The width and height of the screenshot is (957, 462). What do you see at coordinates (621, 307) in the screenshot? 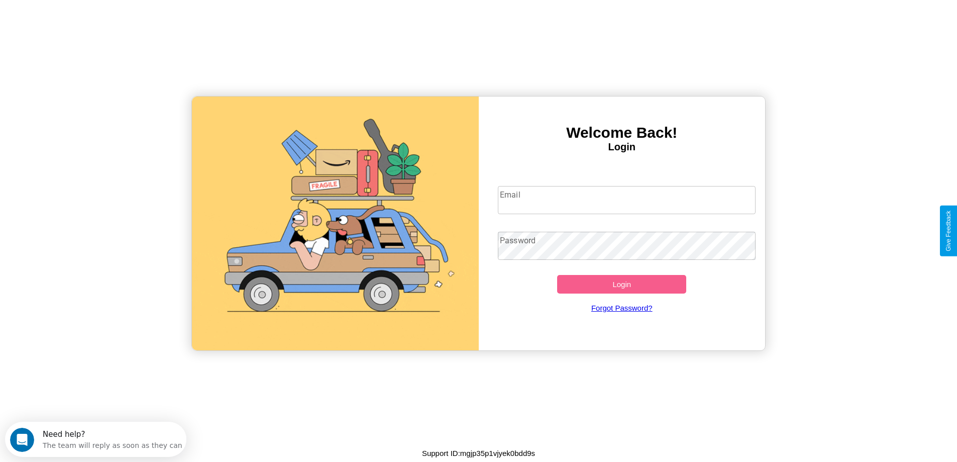
I see `a: Forgot Password?` at bounding box center [621, 307].